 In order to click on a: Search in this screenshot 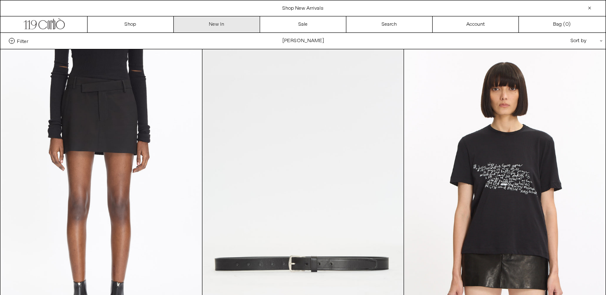, I will do `click(389, 24)`.